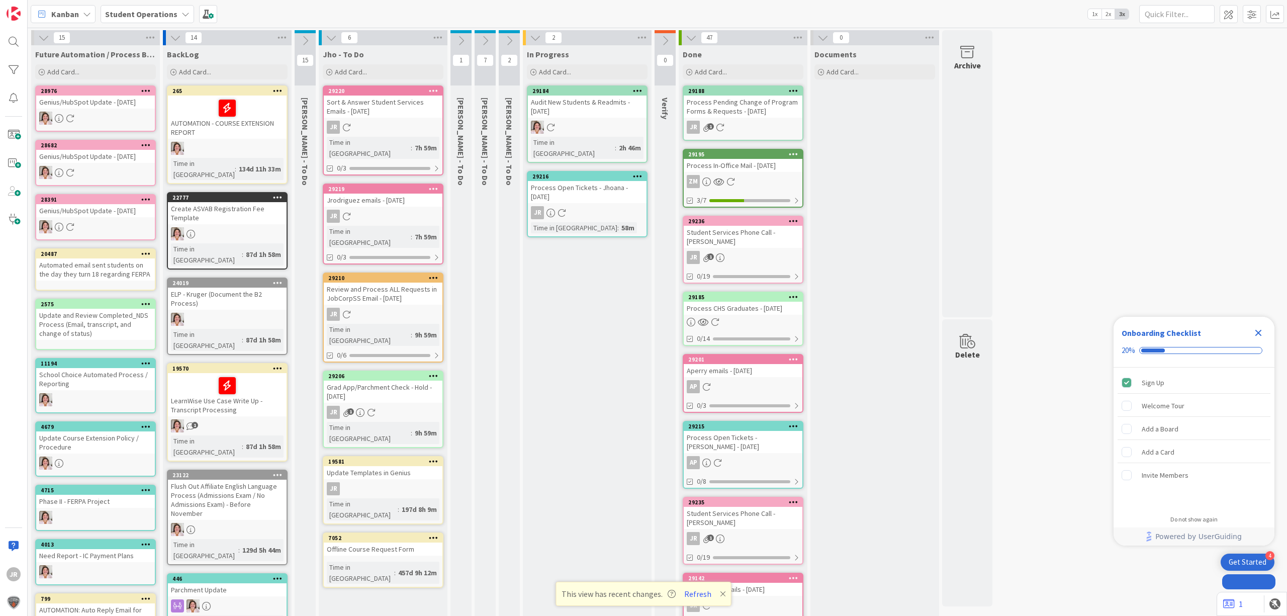  I want to click on div: 4, so click(1270, 555).